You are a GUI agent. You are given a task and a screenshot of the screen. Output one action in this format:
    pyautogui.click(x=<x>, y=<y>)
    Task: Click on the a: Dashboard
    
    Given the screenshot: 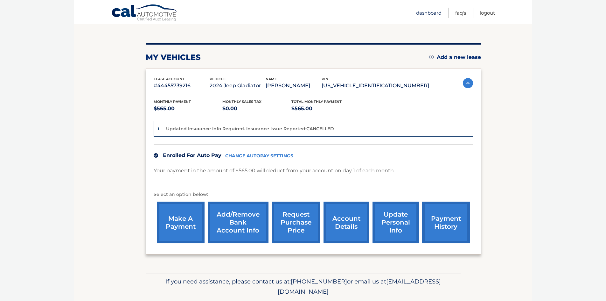 What is the action you would take?
    pyautogui.click(x=429, y=13)
    